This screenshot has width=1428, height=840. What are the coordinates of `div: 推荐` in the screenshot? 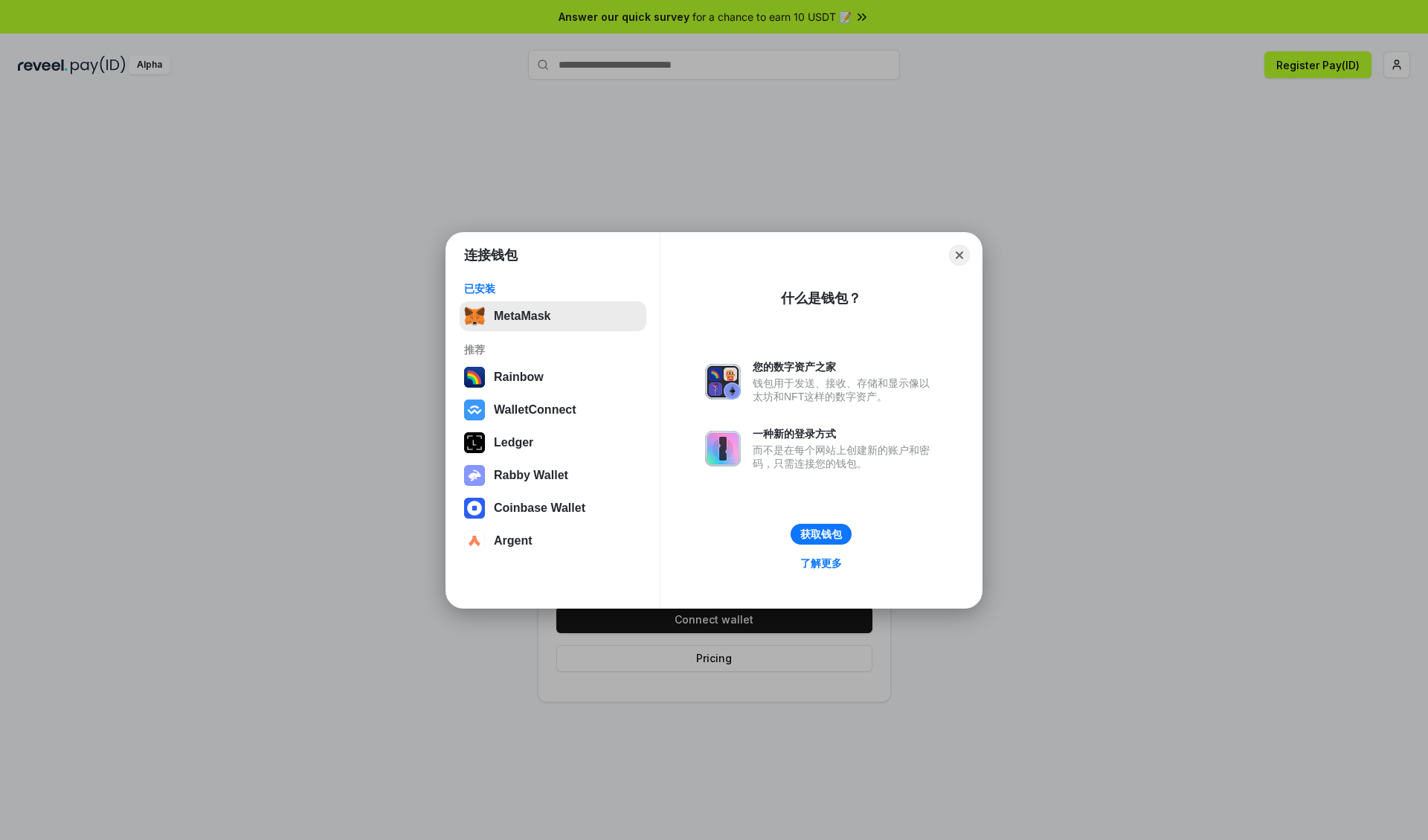 It's located at (553, 350).